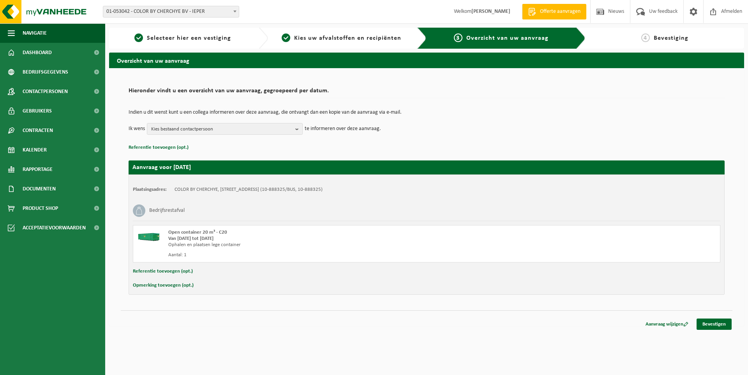 The height and width of the screenshot is (375, 748). I want to click on div: Aantal: 1, so click(313, 255).